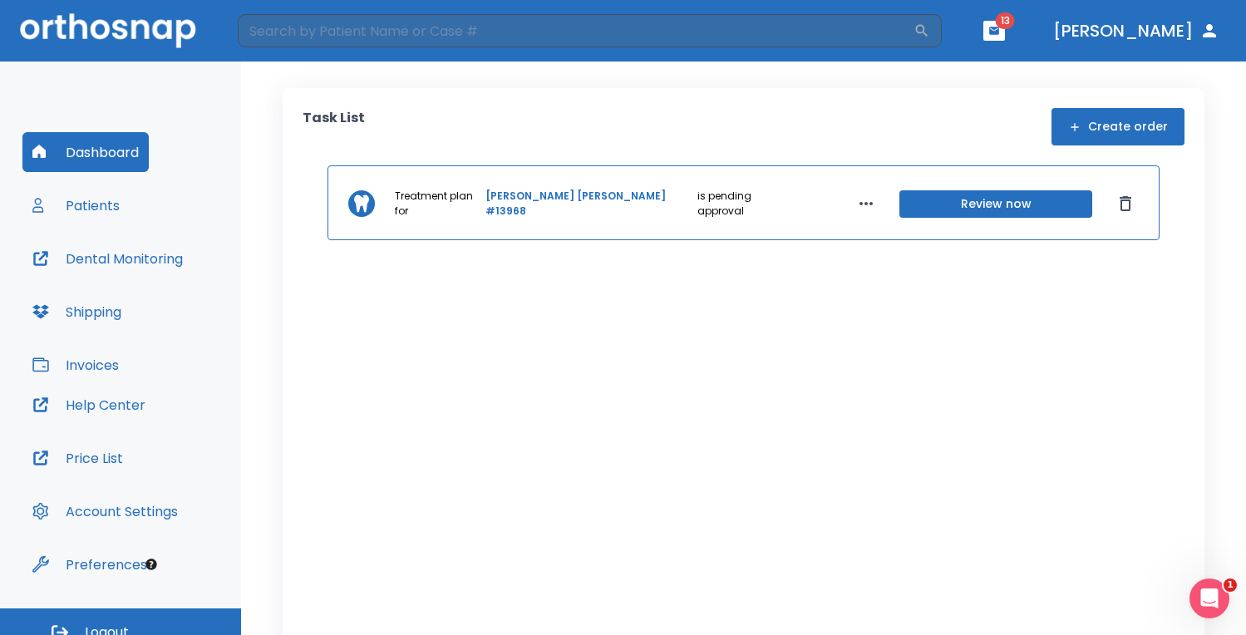 Image resolution: width=1246 pixels, height=635 pixels. What do you see at coordinates (86, 152) in the screenshot?
I see `a: Dashboard` at bounding box center [86, 152].